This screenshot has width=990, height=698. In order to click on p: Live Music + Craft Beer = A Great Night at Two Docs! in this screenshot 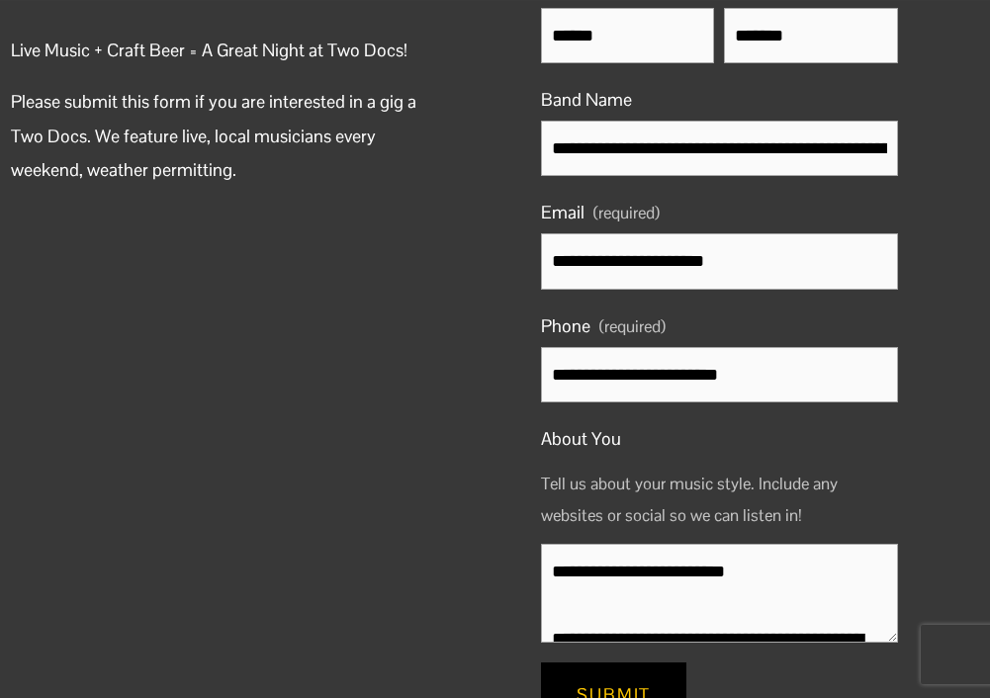, I will do `click(229, 50)`.